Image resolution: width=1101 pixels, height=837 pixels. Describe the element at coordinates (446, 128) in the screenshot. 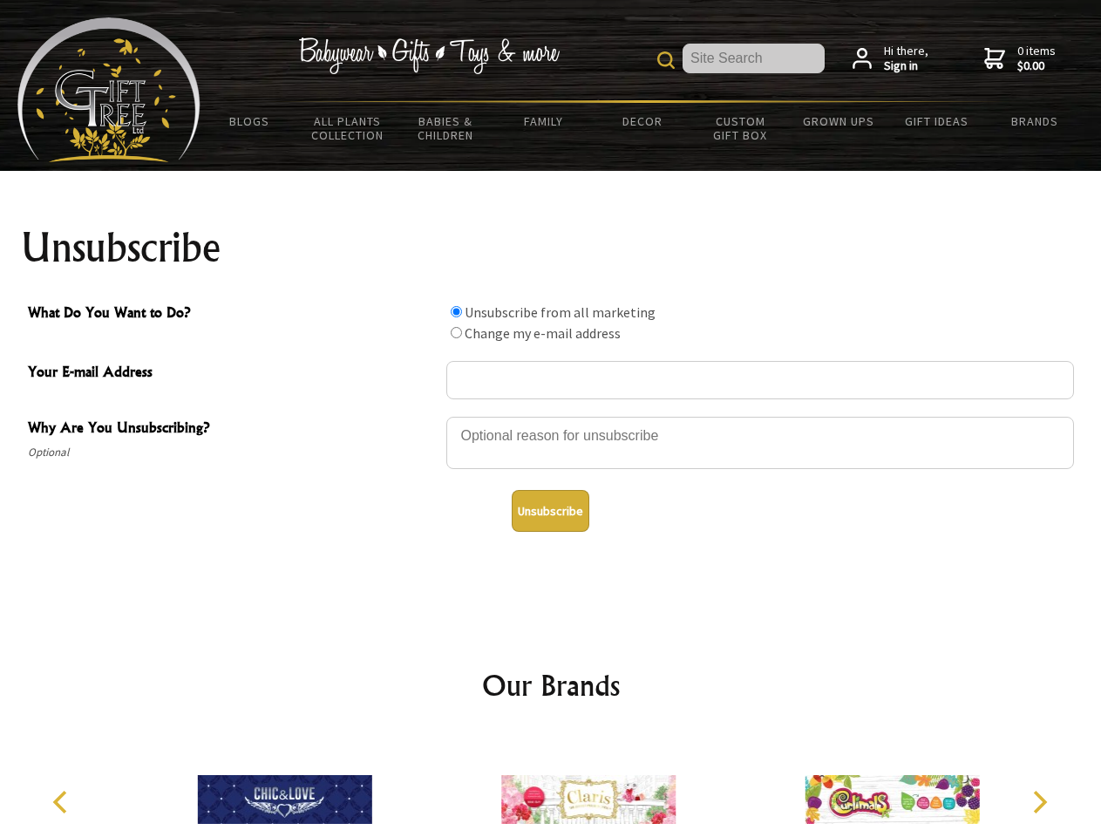

I see `a: Babies & Children` at that location.